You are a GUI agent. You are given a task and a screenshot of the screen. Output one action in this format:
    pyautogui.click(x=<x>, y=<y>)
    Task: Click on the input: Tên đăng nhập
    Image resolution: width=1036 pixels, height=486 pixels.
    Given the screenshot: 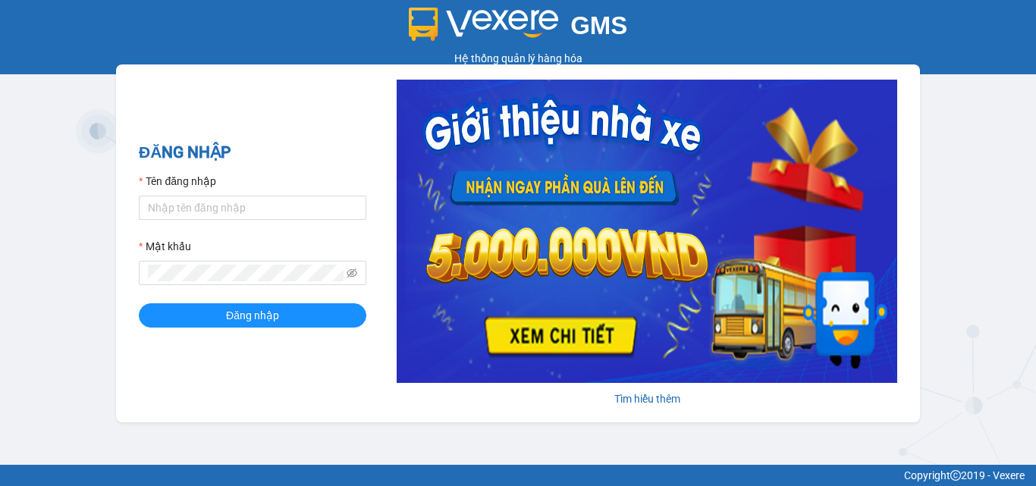 What is the action you would take?
    pyautogui.click(x=252, y=208)
    